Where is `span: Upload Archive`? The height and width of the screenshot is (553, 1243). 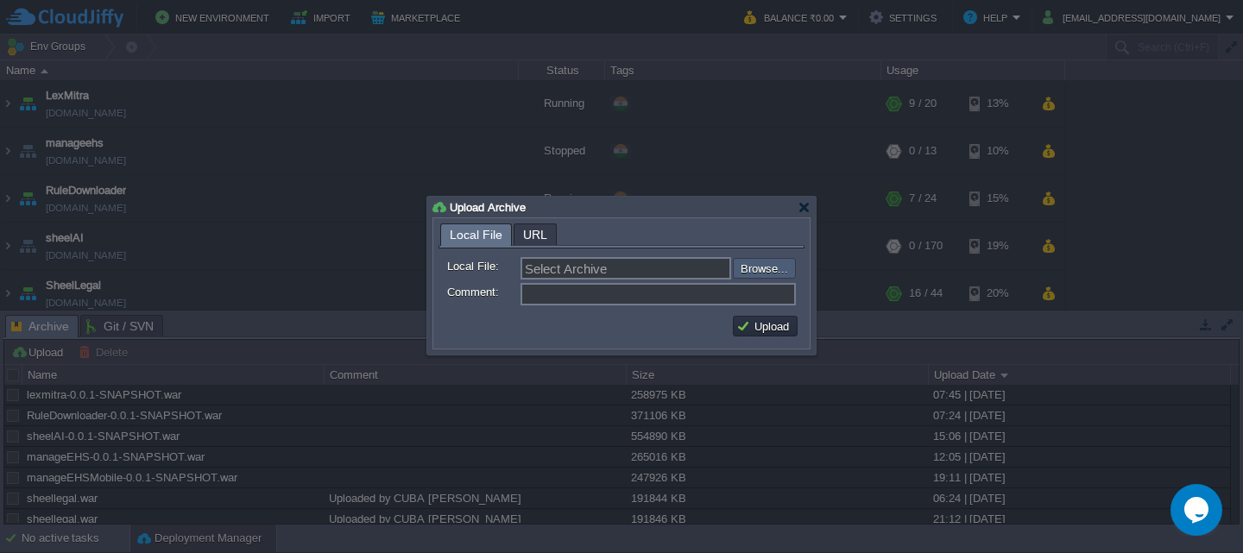
span: Upload Archive is located at coordinates (488, 207).